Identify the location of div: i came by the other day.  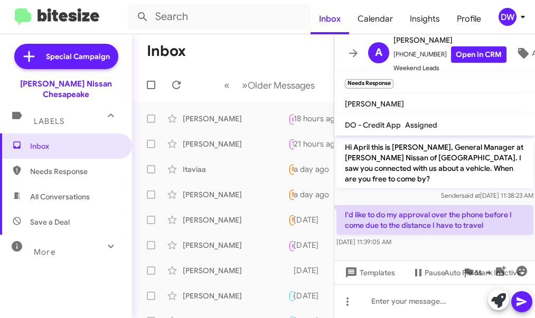
(291, 169).